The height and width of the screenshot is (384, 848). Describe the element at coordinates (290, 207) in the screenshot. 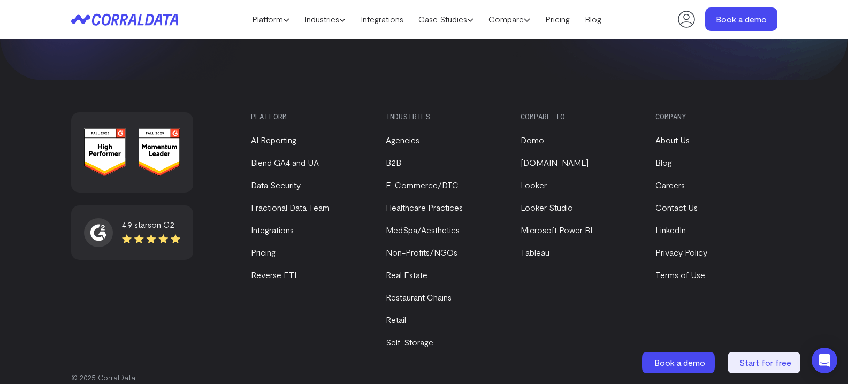

I see `a: Fractional Data Team` at that location.